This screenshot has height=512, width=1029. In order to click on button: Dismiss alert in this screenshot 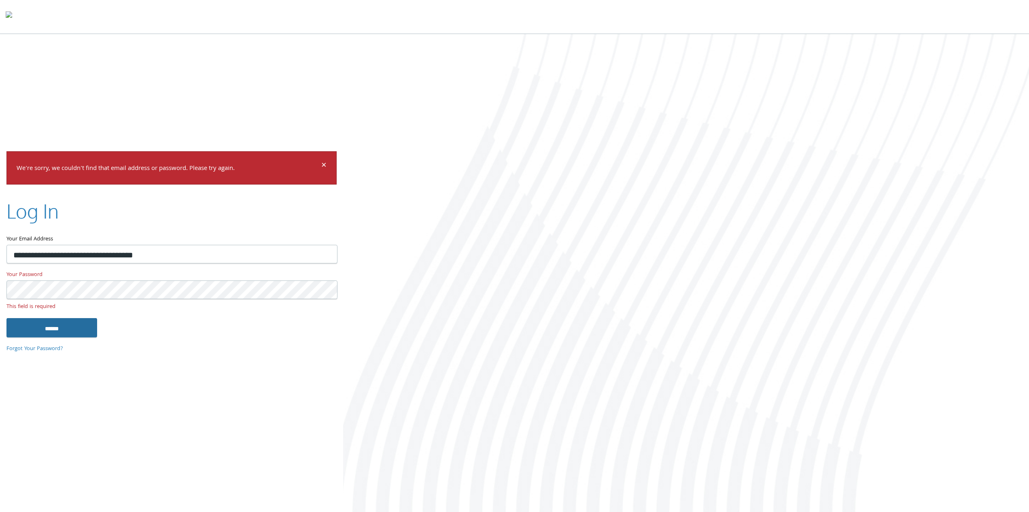, I will do `click(324, 166)`.